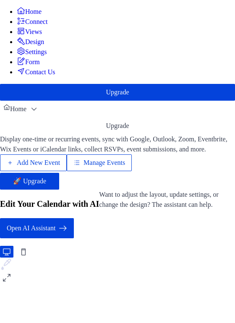 This screenshot has width=235, height=323. Describe the element at coordinates (32, 52) in the screenshot. I see `a: Settings` at that location.